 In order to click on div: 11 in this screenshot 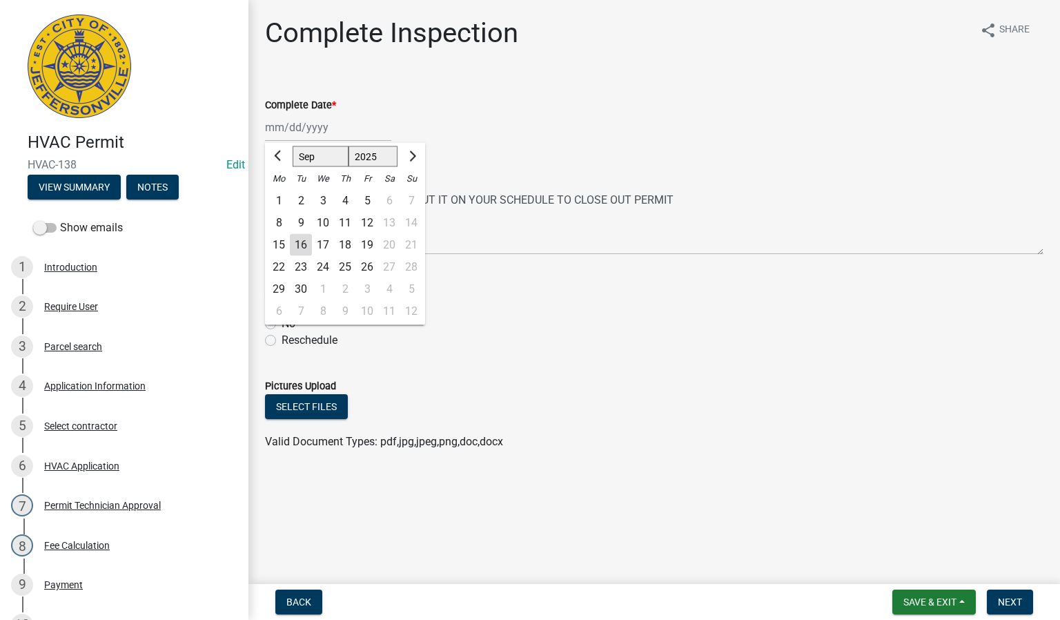, I will do `click(345, 223)`.